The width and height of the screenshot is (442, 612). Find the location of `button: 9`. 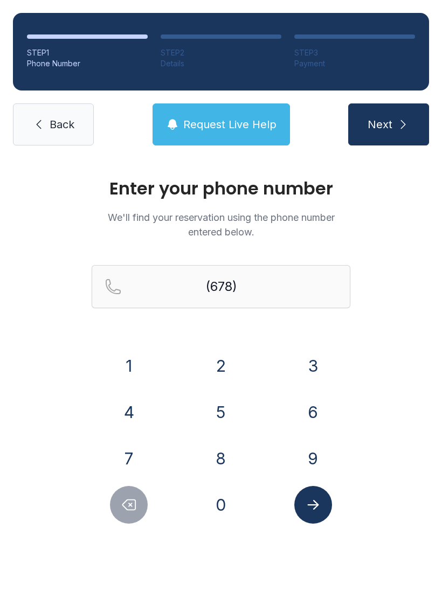

button: 9 is located at coordinates (313, 459).